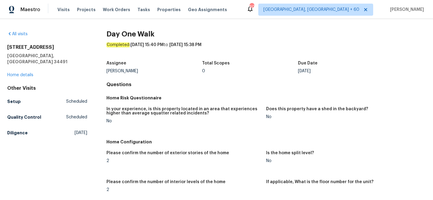 This screenshot has height=200, width=433. Describe the element at coordinates (144, 10) in the screenshot. I see `span: Tasks` at that location.